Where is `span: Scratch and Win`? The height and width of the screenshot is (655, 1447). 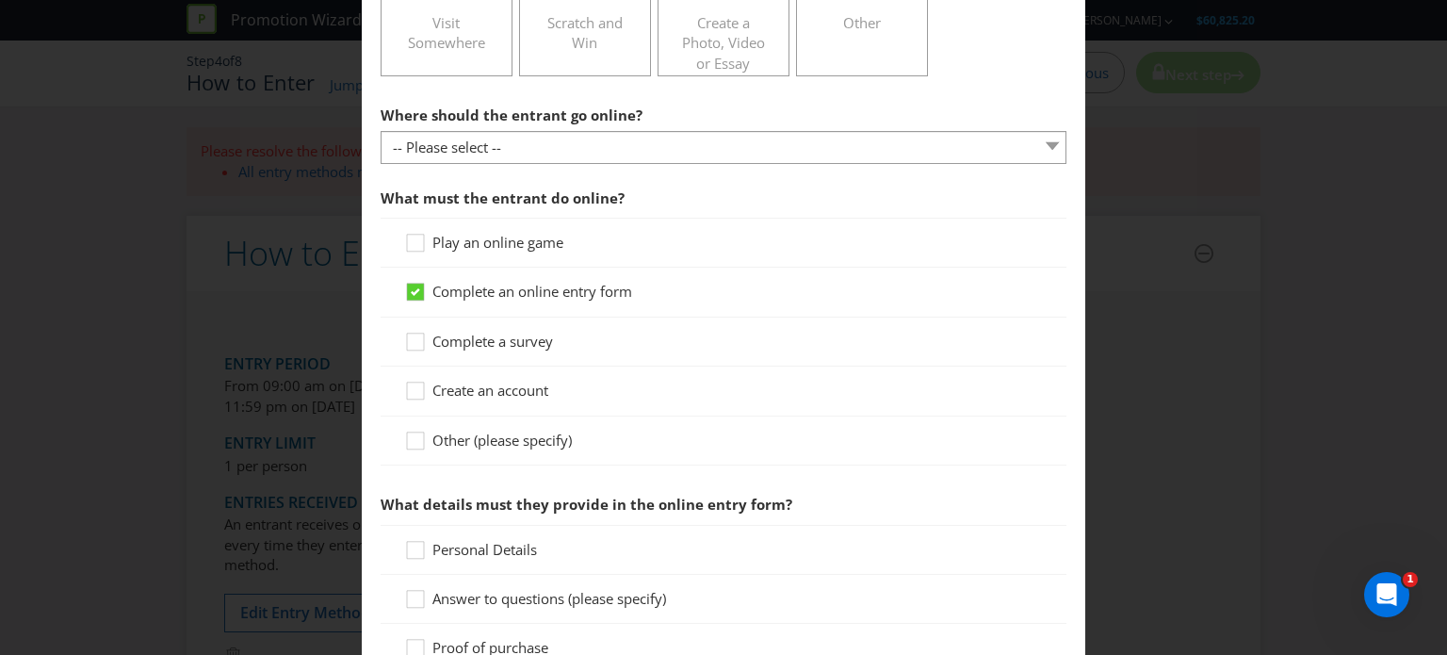
span: Scratch and Win is located at coordinates (585, 32).